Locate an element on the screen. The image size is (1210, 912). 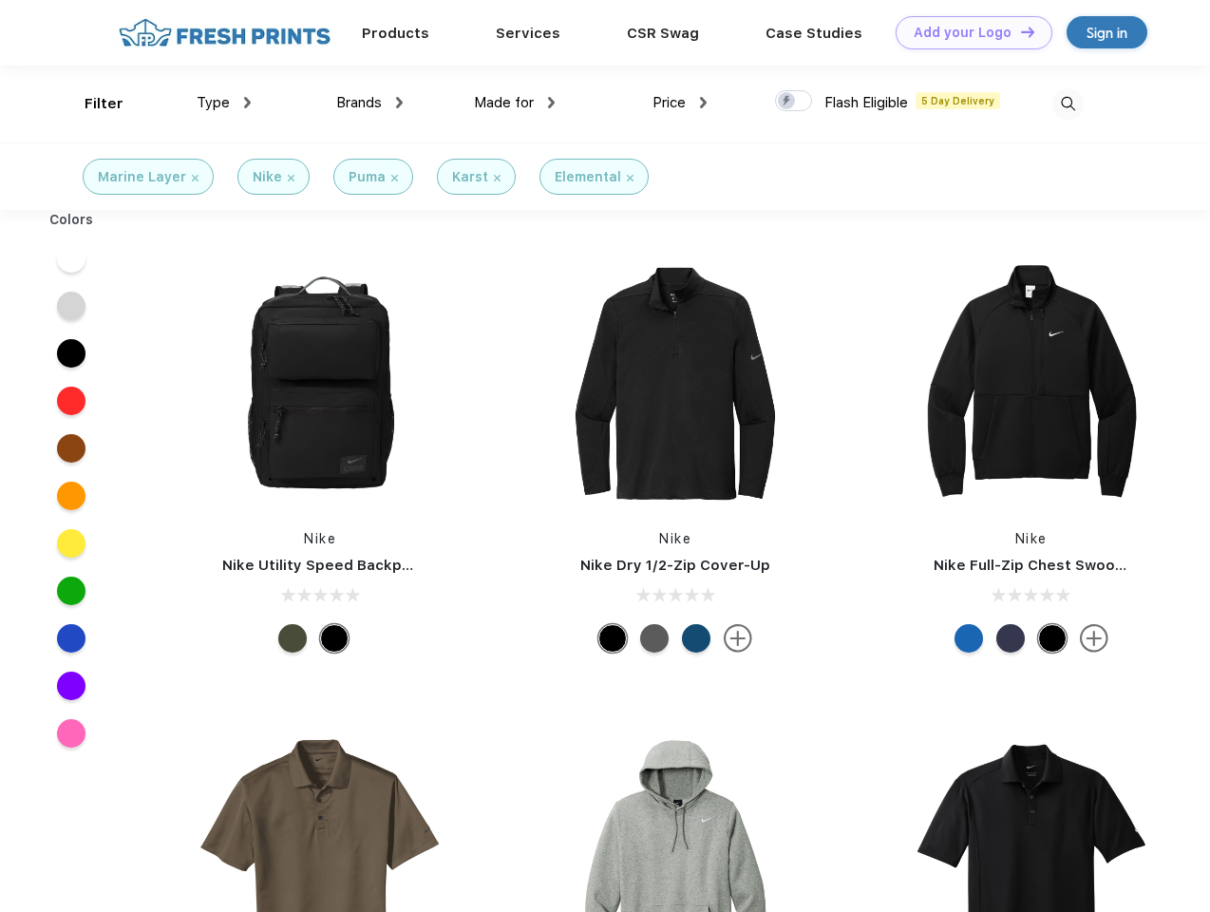
a: Sign in is located at coordinates (1107, 32).